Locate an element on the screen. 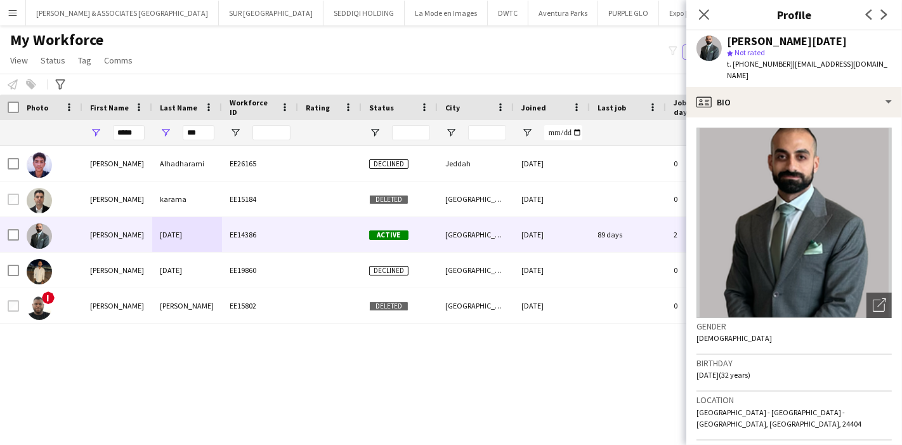 This screenshot has width=902, height=445. a: Status is located at coordinates (53, 60).